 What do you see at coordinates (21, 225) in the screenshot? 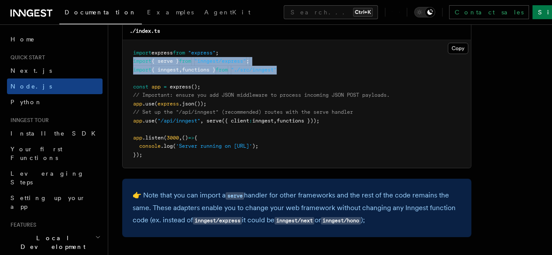
I see `span: Features` at bounding box center [21, 225].